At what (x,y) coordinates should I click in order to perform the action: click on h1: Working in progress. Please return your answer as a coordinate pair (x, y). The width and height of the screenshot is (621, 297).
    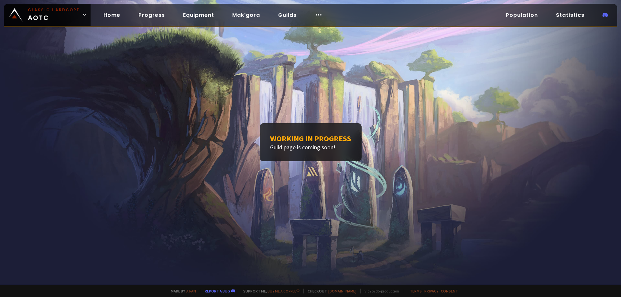
    Looking at the image, I should click on (311, 138).